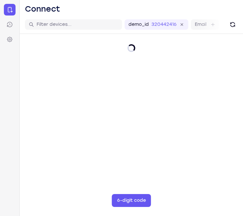 This screenshot has width=243, height=216. Describe the element at coordinates (138, 25) in the screenshot. I see `label: demo_id` at that location.